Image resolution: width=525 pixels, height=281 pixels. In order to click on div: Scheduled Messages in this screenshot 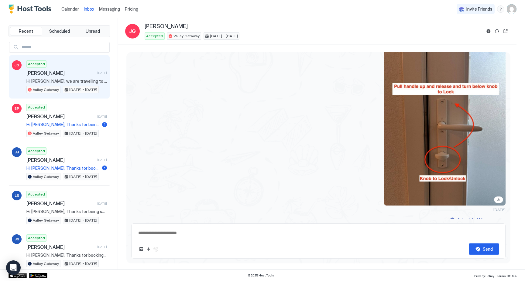, I will do `click(478, 220)`.